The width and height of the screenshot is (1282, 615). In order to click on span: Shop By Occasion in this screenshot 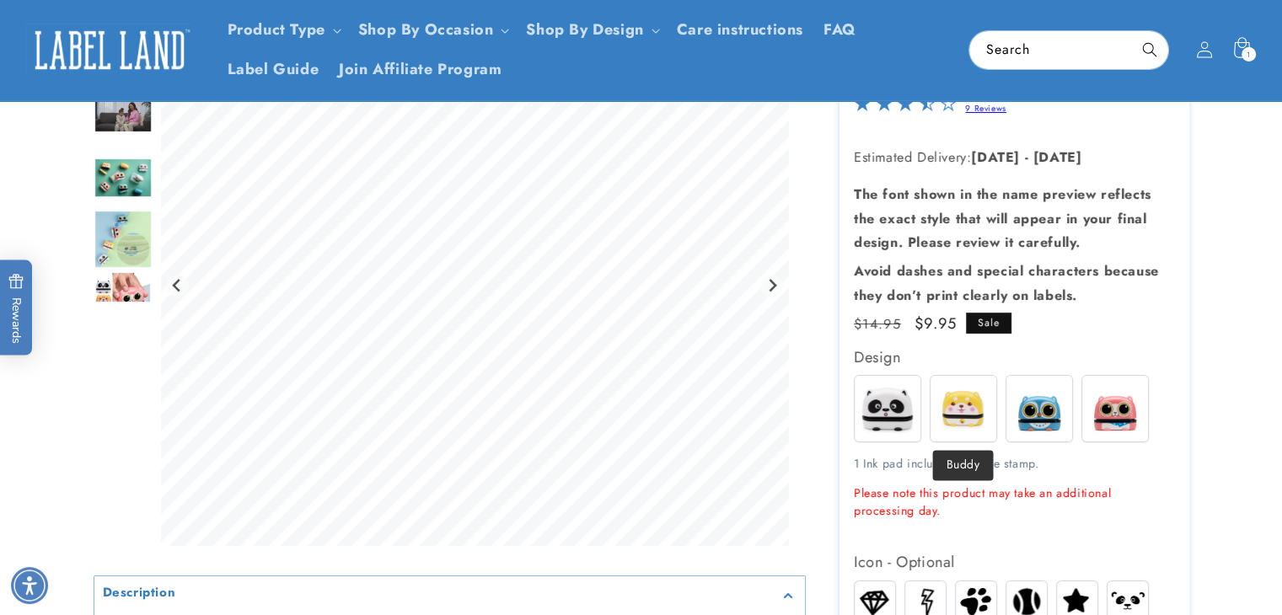, I will do `click(426, 30)`.